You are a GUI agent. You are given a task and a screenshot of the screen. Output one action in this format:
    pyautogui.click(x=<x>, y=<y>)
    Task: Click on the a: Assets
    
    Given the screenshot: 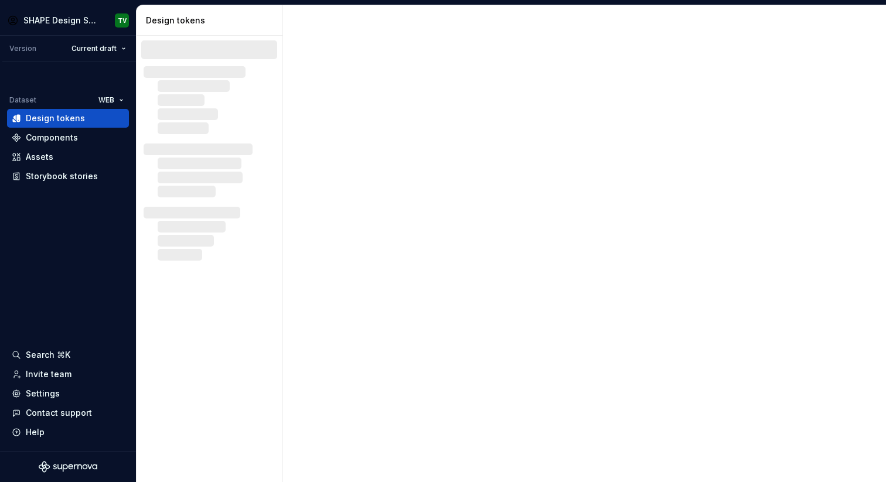 What is the action you would take?
    pyautogui.click(x=68, y=157)
    